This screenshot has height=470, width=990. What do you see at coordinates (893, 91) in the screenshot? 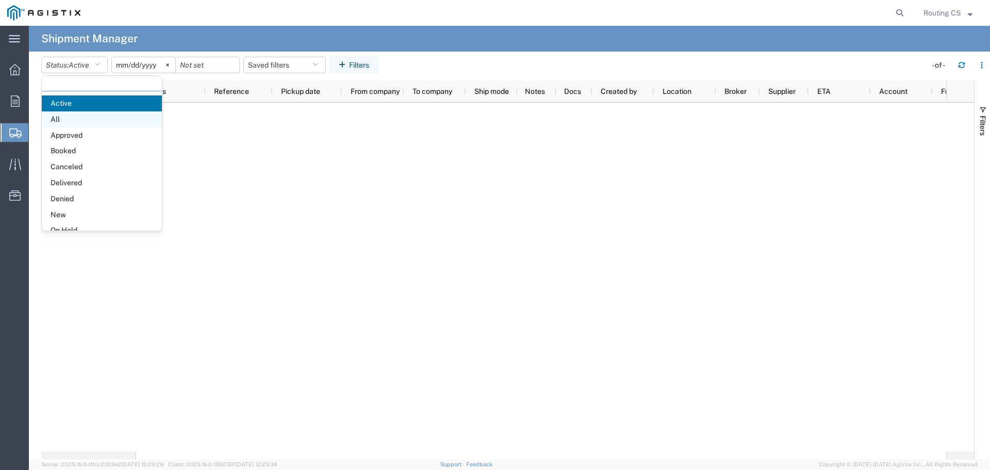
I see `span: Account` at bounding box center [893, 91].